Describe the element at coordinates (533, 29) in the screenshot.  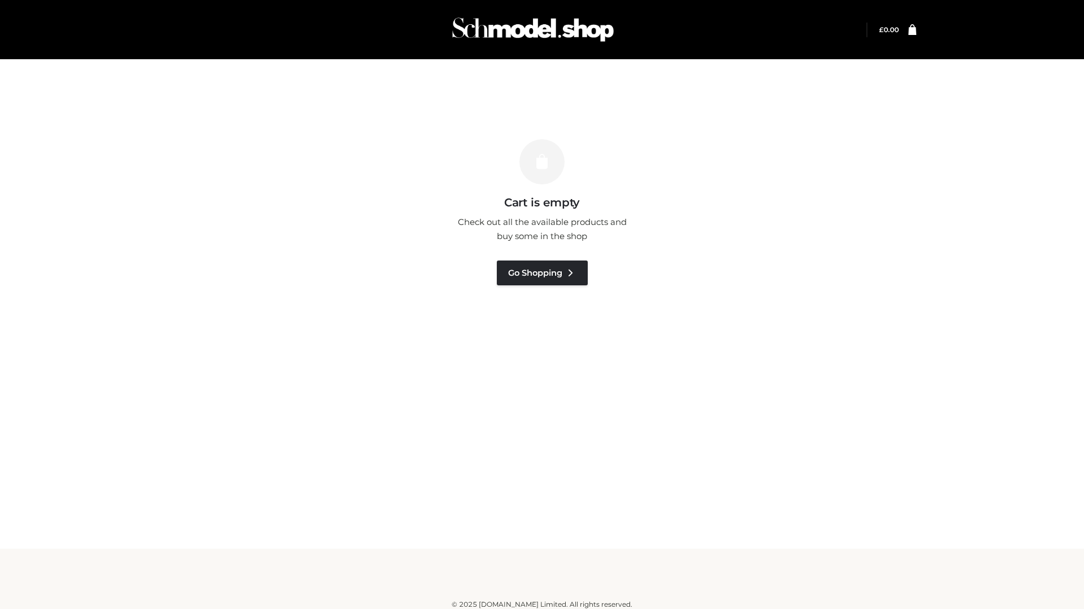
I see `img: Schmodel Admin 964` at that location.